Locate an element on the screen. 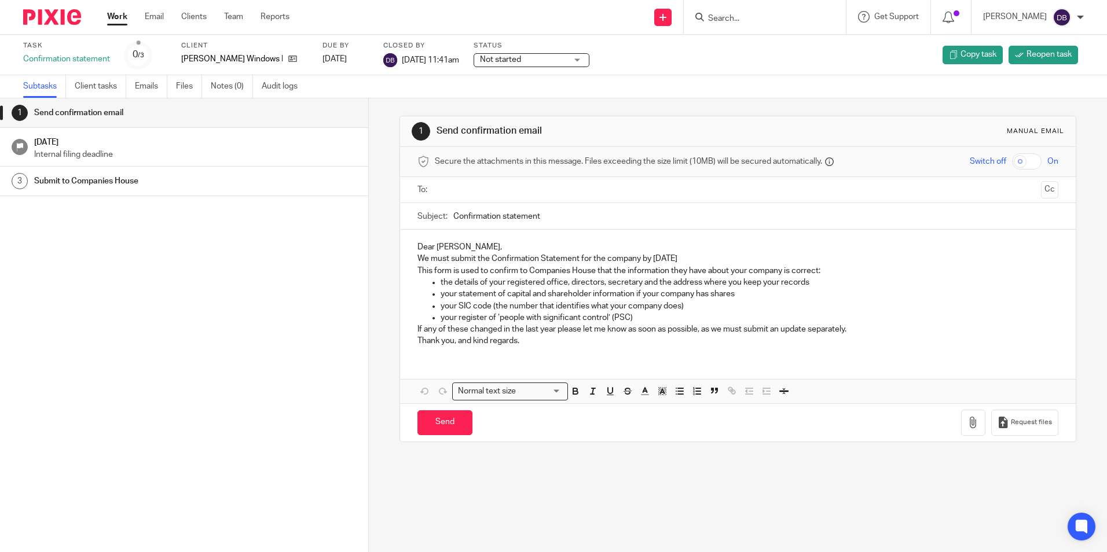 The image size is (1107, 552). a: Clients is located at coordinates (194, 17).